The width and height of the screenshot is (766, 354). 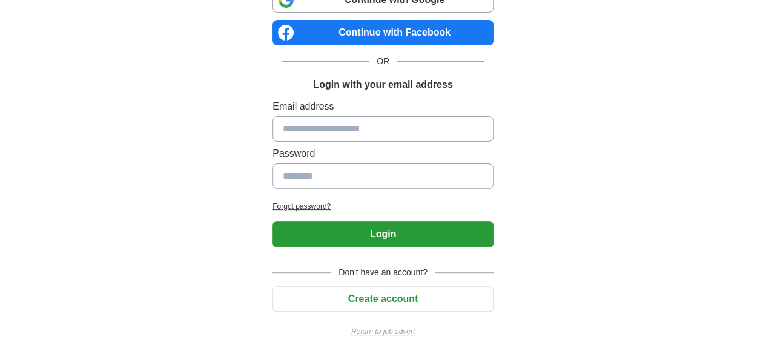 I want to click on label: Email address, so click(x=382, y=107).